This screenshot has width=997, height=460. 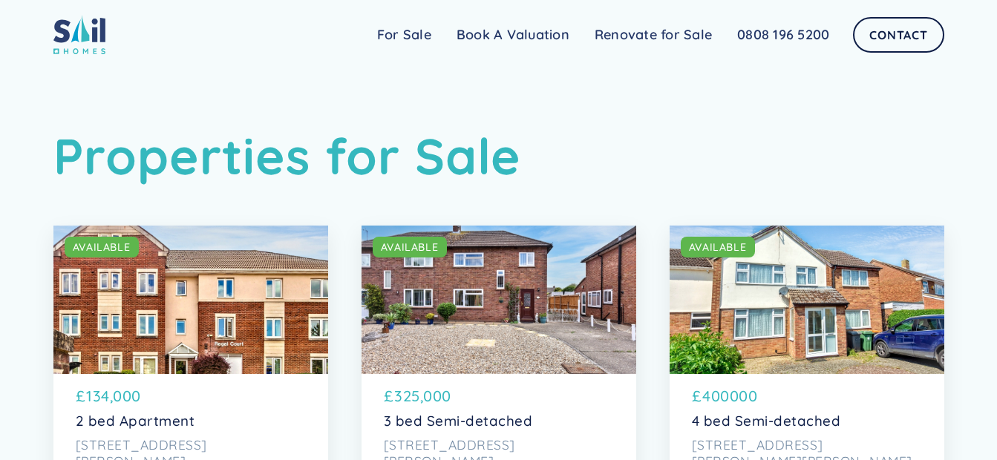 What do you see at coordinates (79, 34) in the screenshot?
I see `img: sail home logo colored` at bounding box center [79, 34].